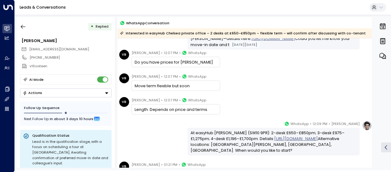  Describe the element at coordinates (72, 119) in the screenshot. I see `span: In about 3 days 10 hours` at that location.